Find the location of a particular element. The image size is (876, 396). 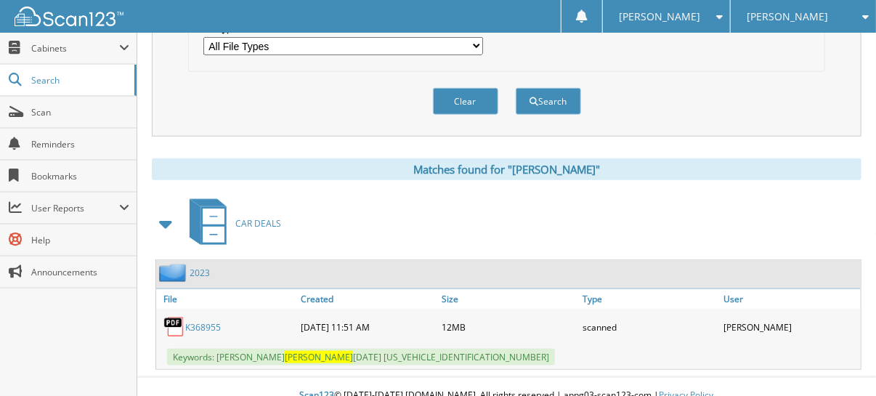

a: User is located at coordinates (791, 299).